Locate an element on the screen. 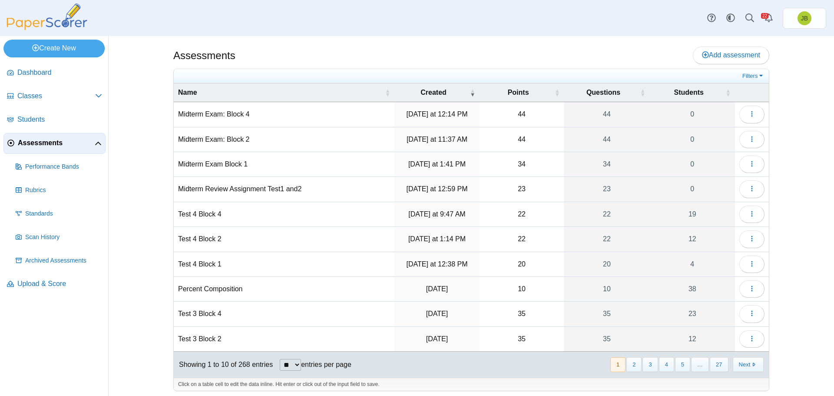  span: Joel Boyd is located at coordinates (804, 18).